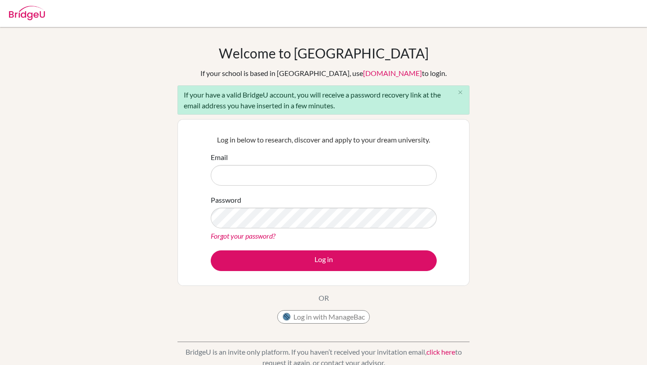  What do you see at coordinates (460, 92) in the screenshot?
I see `i: close` at bounding box center [460, 92].